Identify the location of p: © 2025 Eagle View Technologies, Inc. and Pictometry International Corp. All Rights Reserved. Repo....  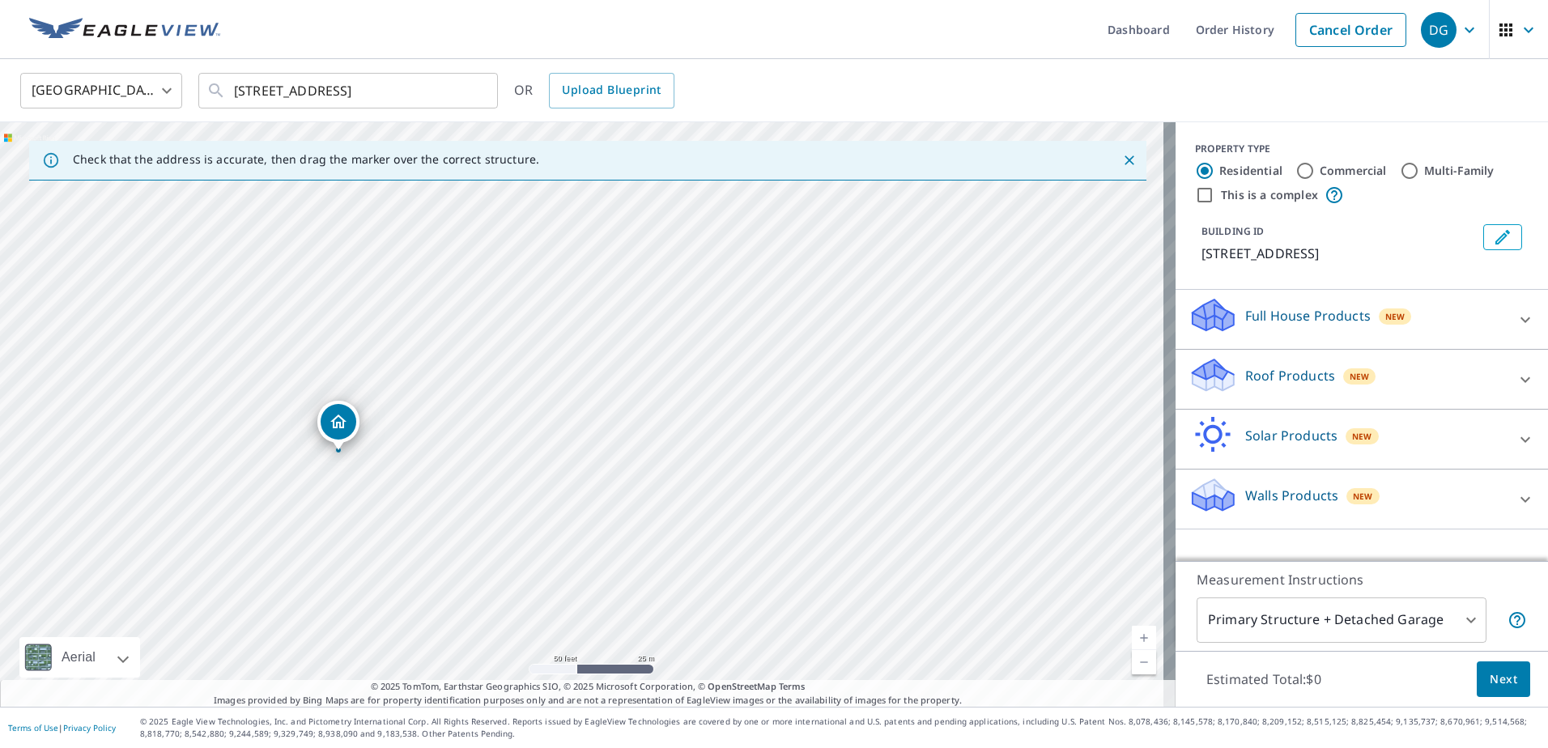
(840, 728).